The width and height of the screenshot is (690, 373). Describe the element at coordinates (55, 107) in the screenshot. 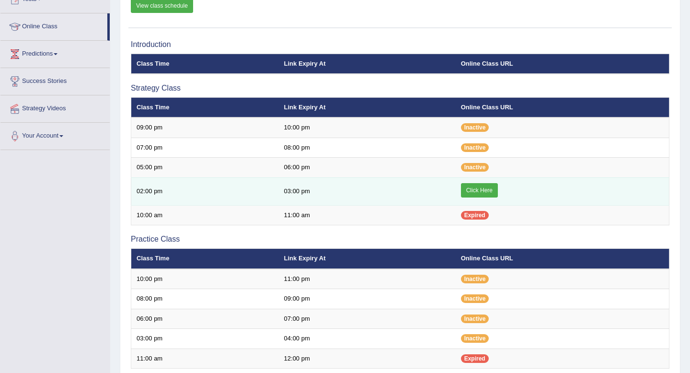

I see `a: Strategy Videos` at that location.